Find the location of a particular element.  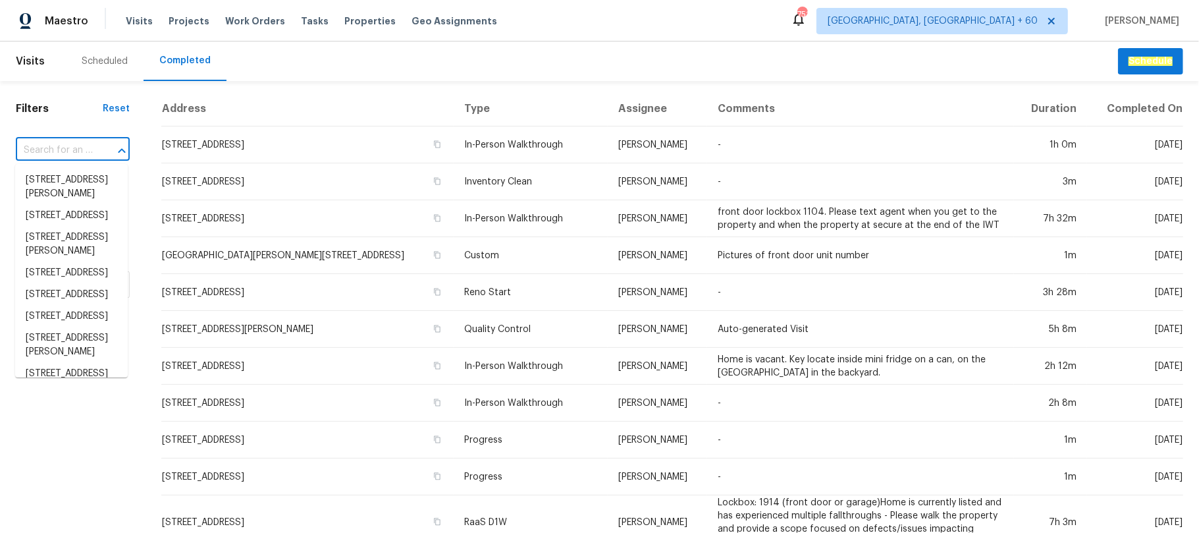

th: Assignee is located at coordinates (657, 109).